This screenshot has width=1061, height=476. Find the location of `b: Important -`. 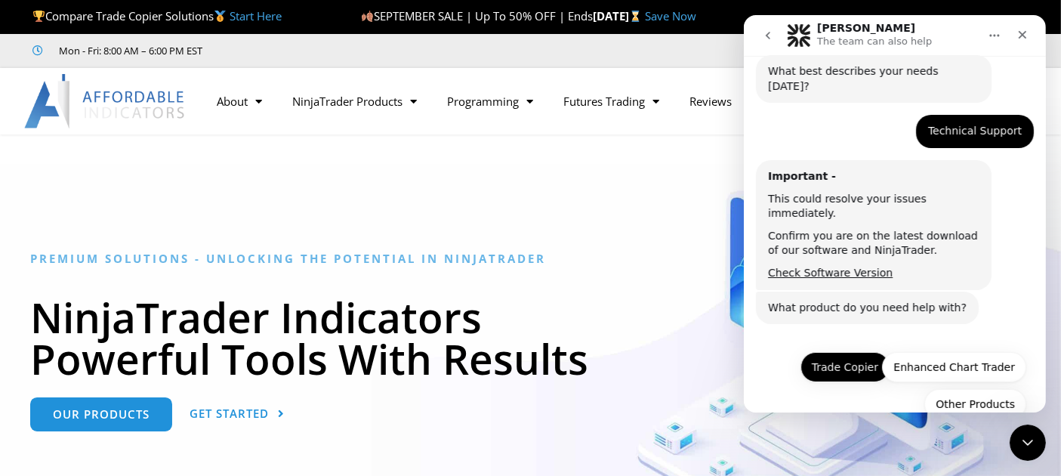

b: Important - is located at coordinates (58, 161).